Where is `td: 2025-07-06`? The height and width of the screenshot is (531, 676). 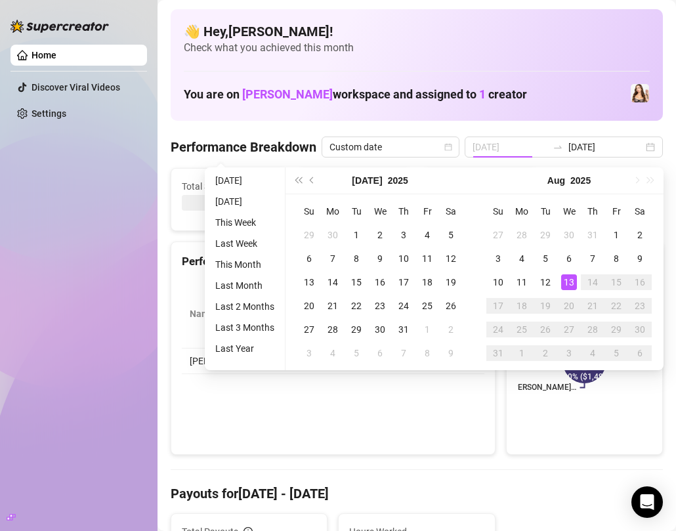
td: 2025-07-06 is located at coordinates (309, 258).